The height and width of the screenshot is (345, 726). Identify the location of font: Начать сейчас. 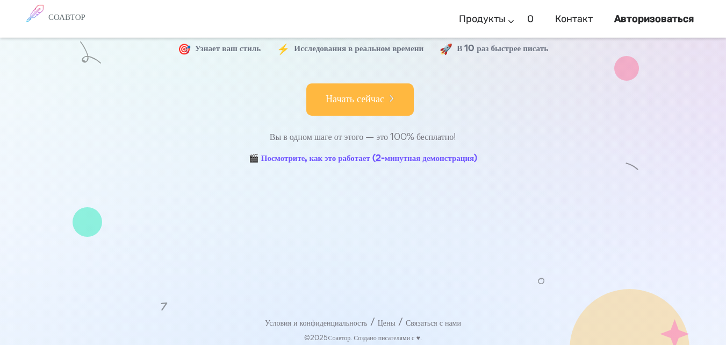
(355, 98).